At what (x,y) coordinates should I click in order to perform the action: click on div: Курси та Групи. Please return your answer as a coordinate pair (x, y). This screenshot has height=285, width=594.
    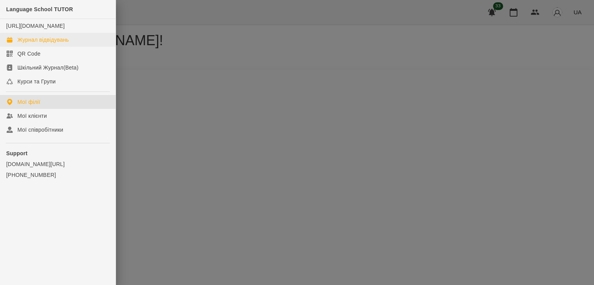
    Looking at the image, I should click on (36, 82).